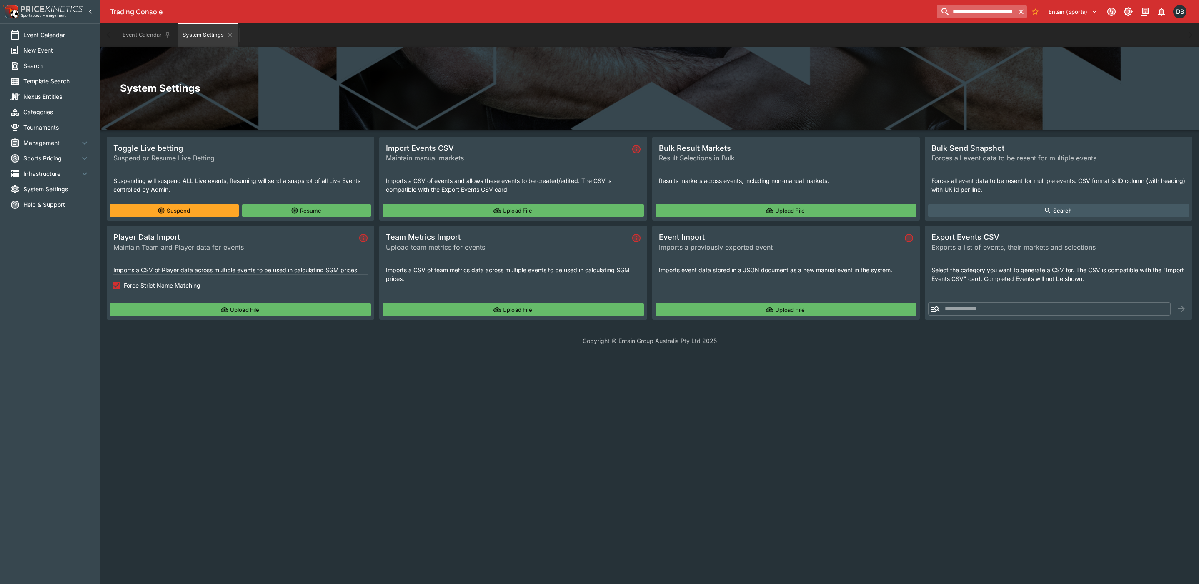  I want to click on button: Connected to PK, so click(1111, 12).